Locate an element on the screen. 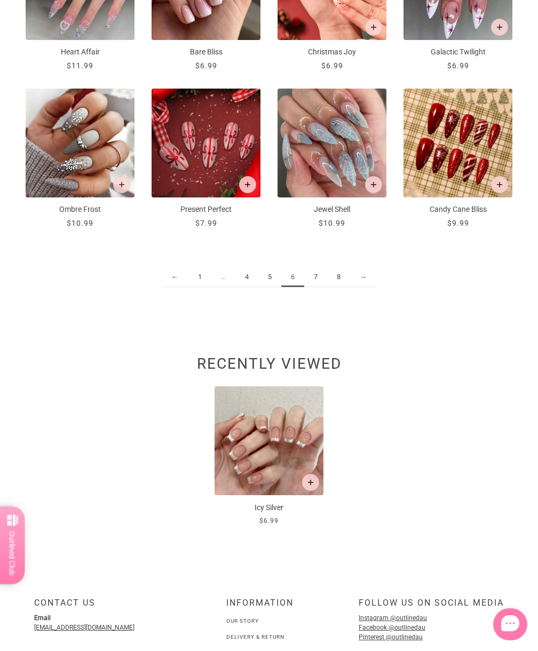 This screenshot has height=651, width=538. a: 1 is located at coordinates (200, 277).